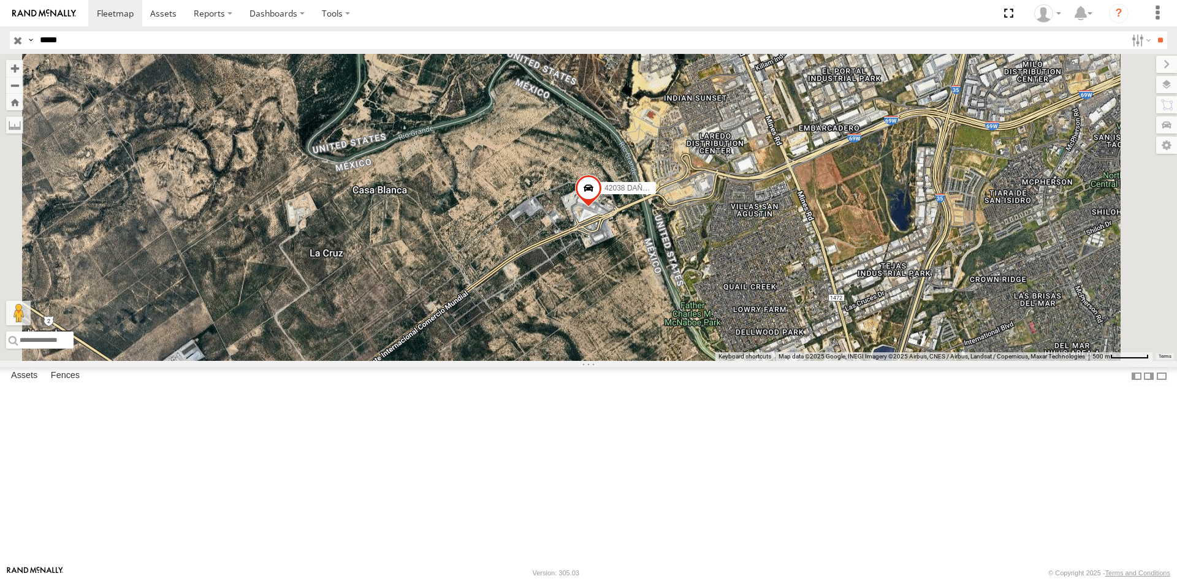  I want to click on a: Terms, so click(1165, 357).